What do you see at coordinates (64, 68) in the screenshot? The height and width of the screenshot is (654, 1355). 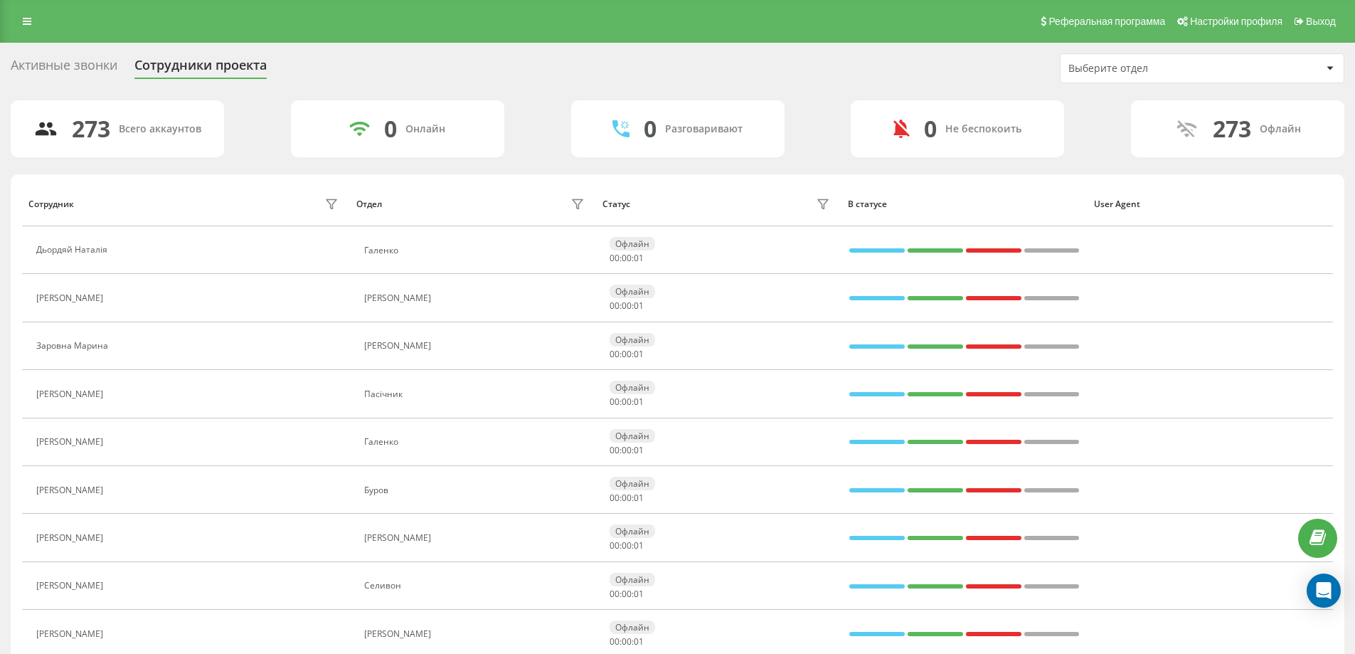 I see `div: Активные звонки` at bounding box center [64, 68].